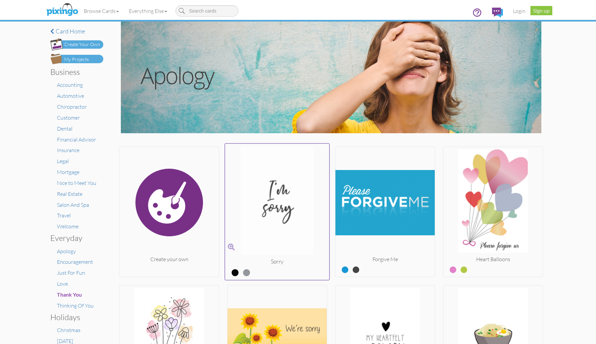 This screenshot has height=344, width=596. Describe the element at coordinates (73, 205) in the screenshot. I see `a: Salon And Spa` at that location.